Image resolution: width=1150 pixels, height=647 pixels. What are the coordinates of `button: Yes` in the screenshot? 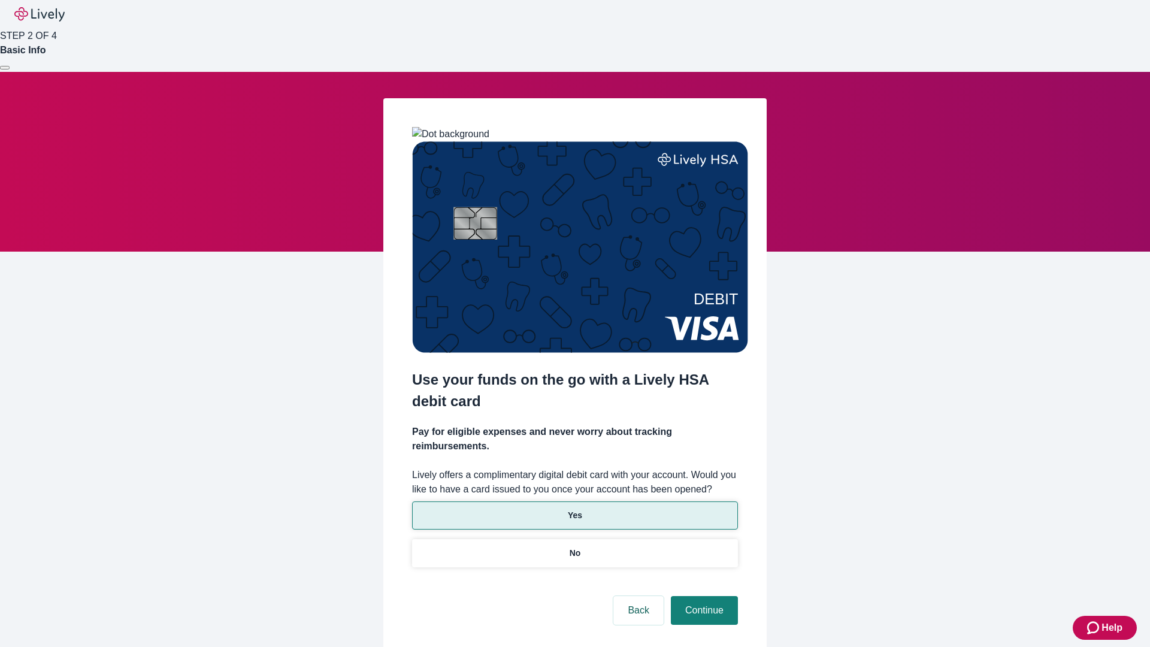 It's located at (575, 515).